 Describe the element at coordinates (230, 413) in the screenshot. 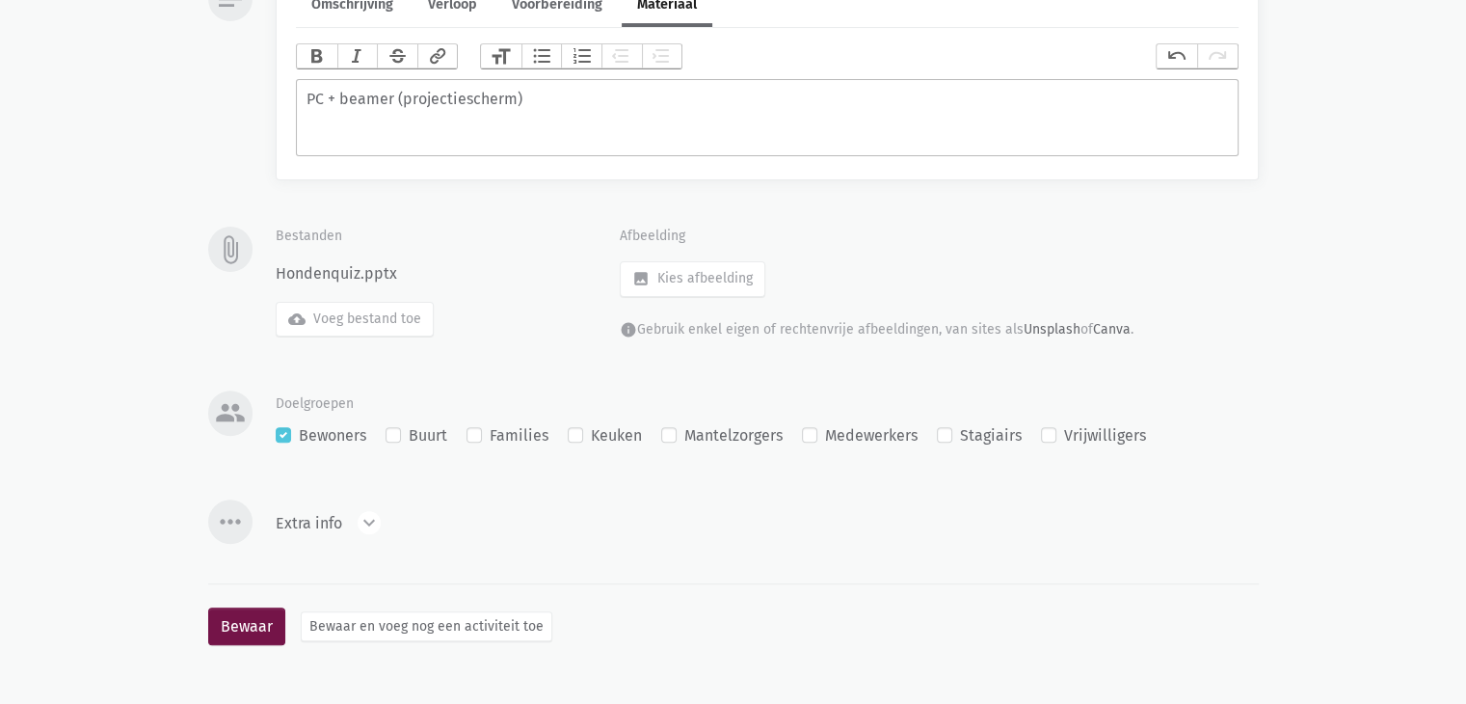

I see `i: group` at that location.